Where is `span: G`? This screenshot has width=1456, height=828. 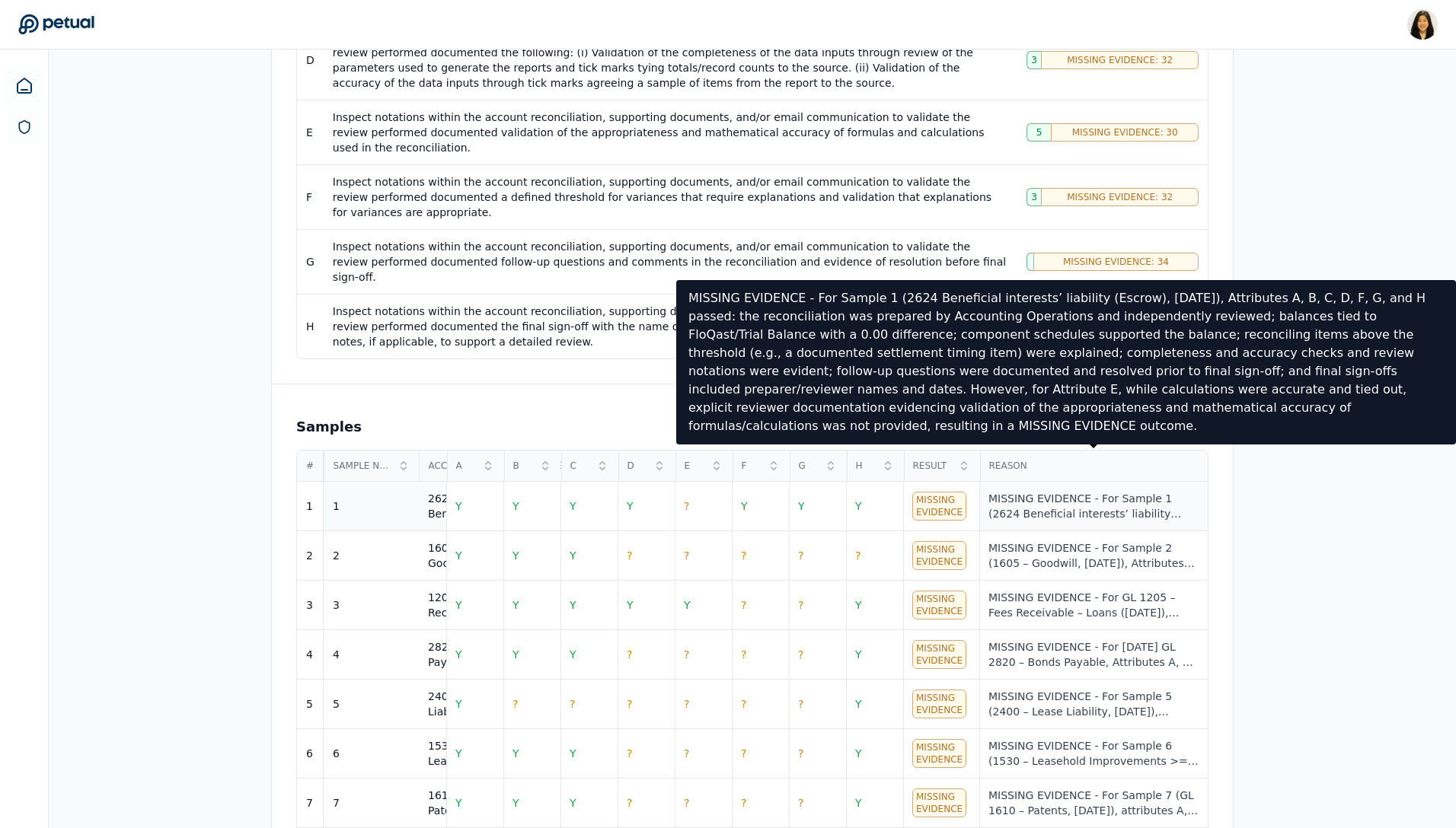 span: G is located at coordinates (809, 466).